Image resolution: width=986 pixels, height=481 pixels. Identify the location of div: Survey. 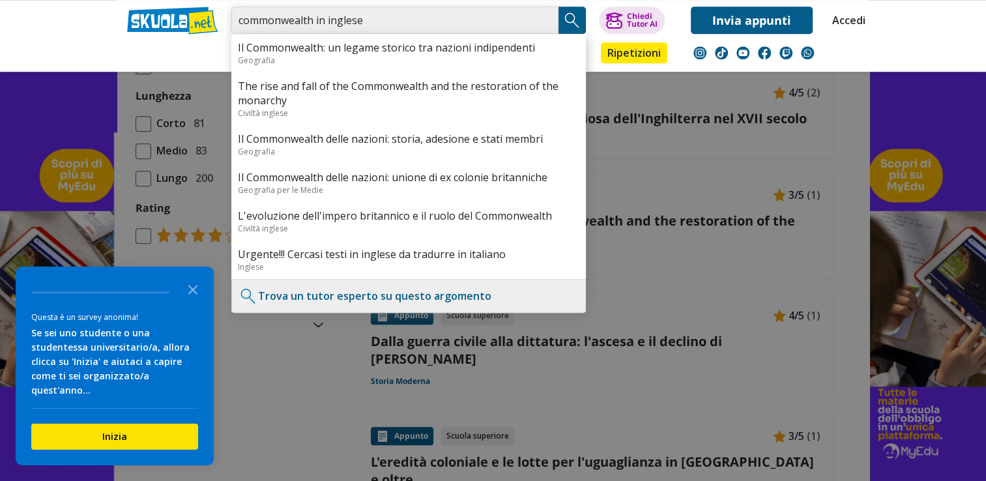
(115, 366).